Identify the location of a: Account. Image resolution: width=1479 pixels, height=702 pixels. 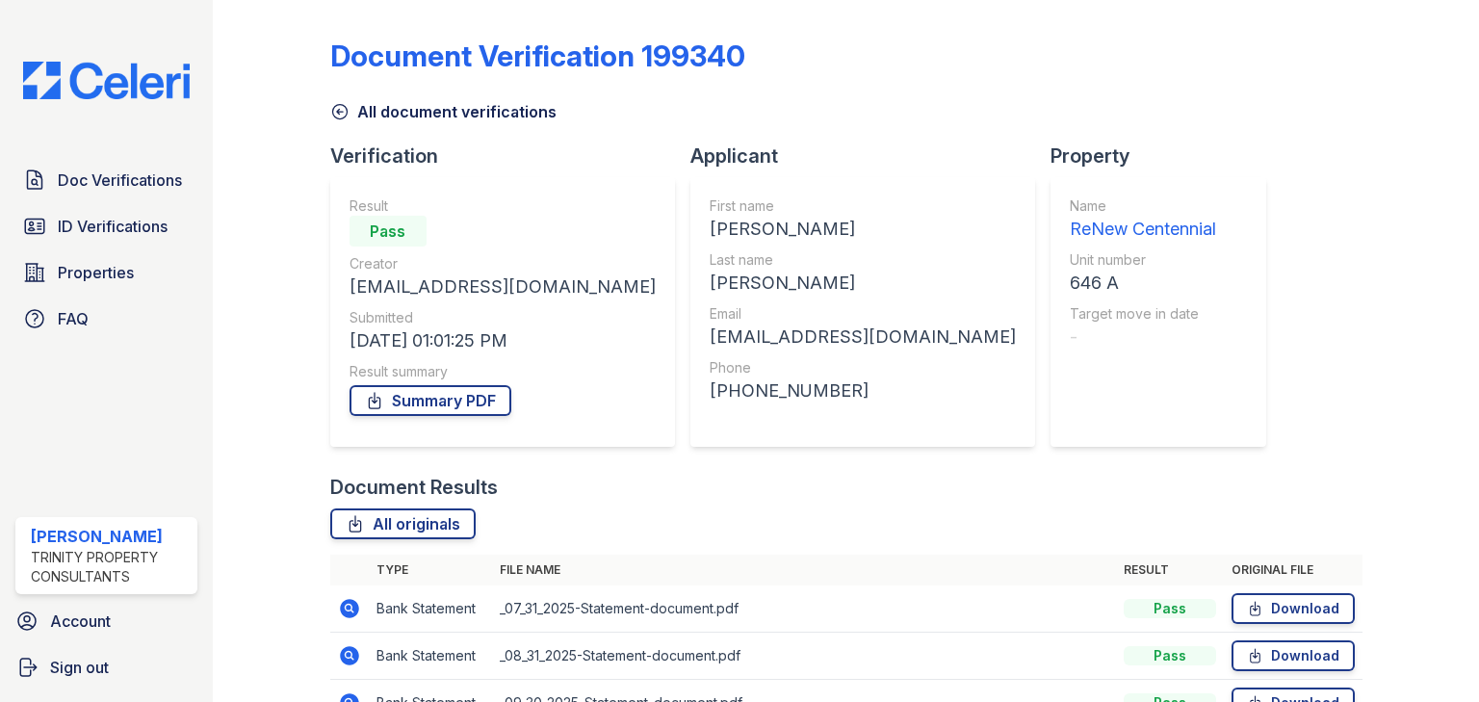
(106, 621).